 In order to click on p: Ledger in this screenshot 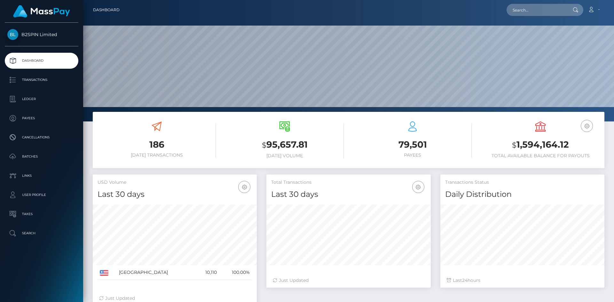, I will do `click(42, 99)`.